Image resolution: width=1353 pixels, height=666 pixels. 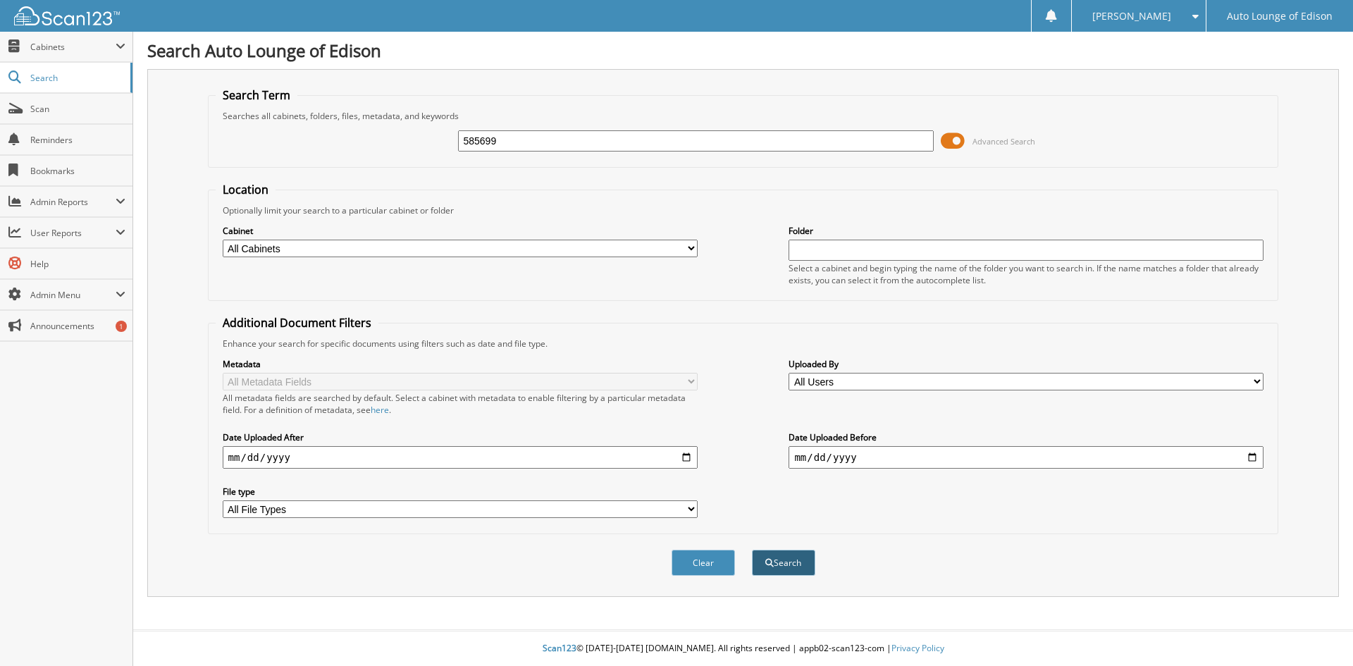 I want to click on legend: Search Term, so click(x=257, y=95).